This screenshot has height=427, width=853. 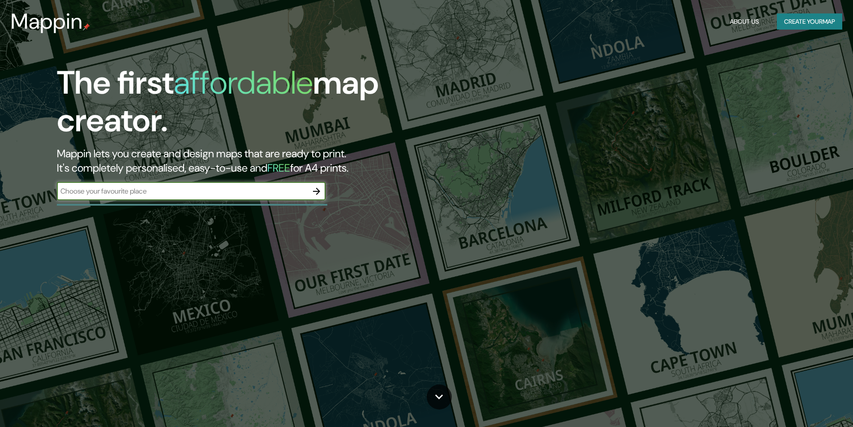 I want to click on button: Create yourmap, so click(x=810, y=21).